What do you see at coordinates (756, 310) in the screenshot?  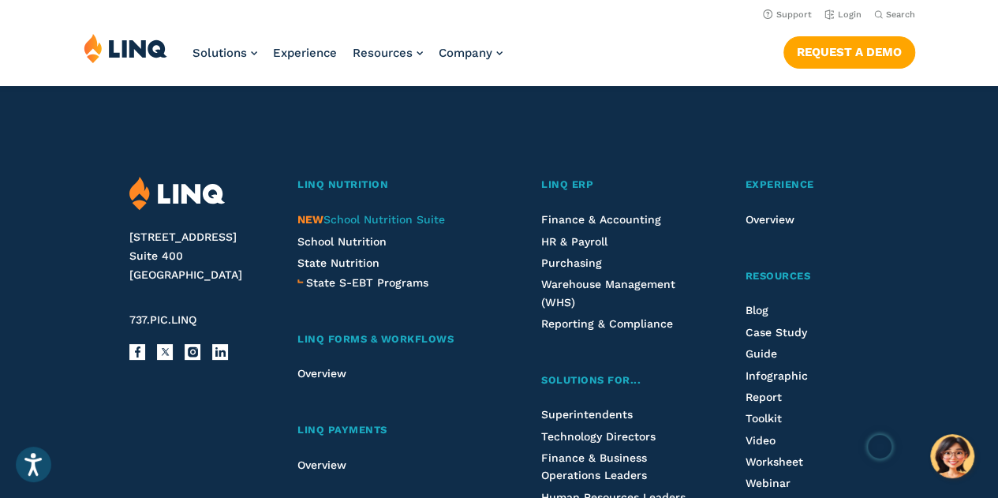 I see `span: Blog` at bounding box center [756, 310].